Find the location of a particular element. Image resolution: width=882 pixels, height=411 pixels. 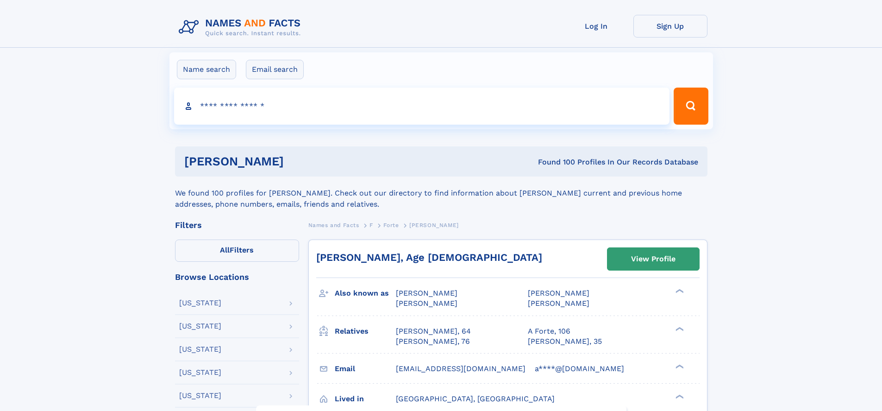

div: Found 100 Profiles In Our Records Database is located at coordinates (554, 162).